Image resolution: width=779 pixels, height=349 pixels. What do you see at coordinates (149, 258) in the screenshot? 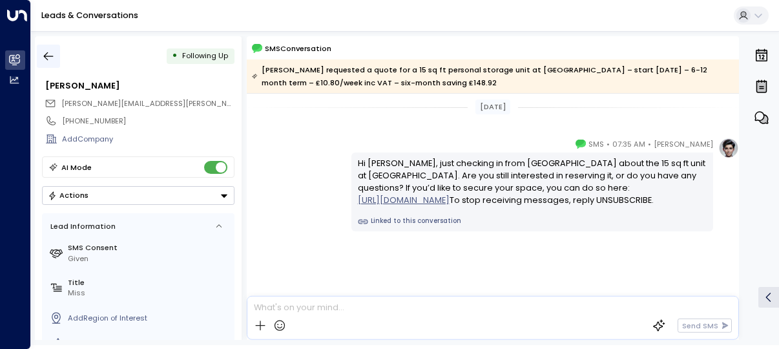
I see `div: Given` at bounding box center [149, 258].